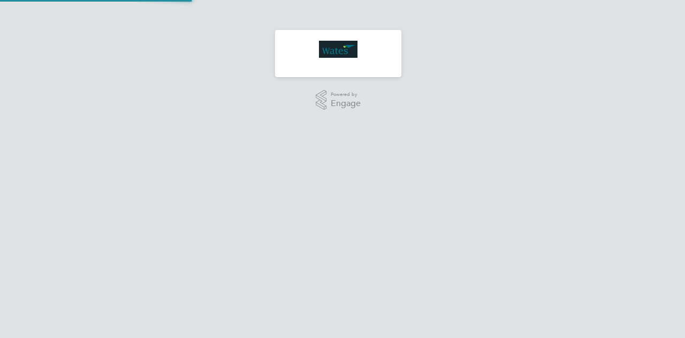 The height and width of the screenshot is (338, 685). I want to click on img: wates-logo-retina.png, so click(338, 49).